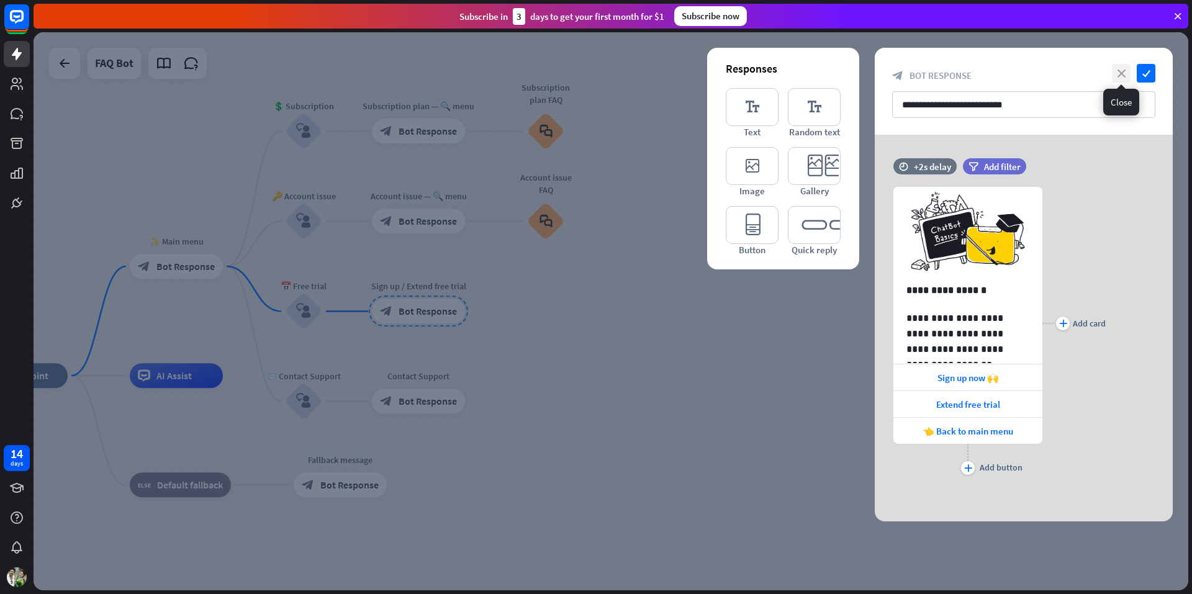 The height and width of the screenshot is (594, 1192). I want to click on span: Sign up now 🙌, so click(968, 378).